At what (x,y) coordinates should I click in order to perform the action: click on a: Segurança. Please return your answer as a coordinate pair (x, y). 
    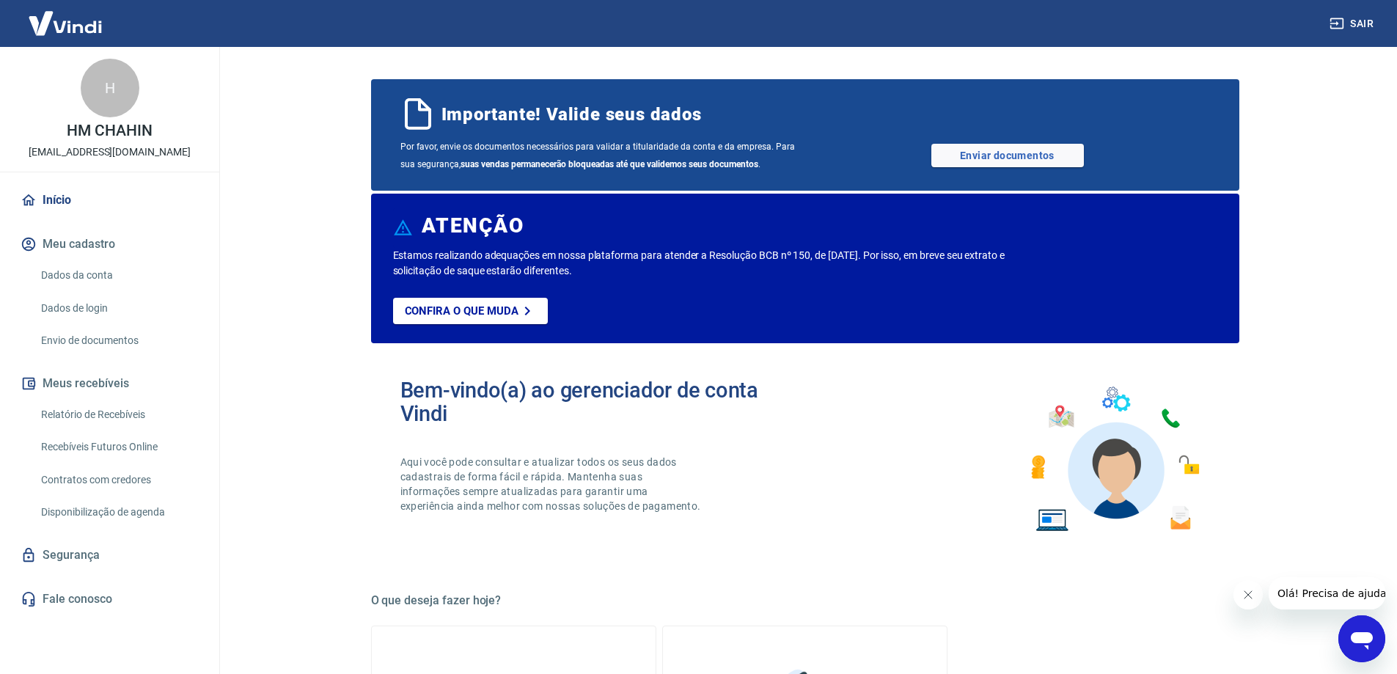
    Looking at the image, I should click on (109, 555).